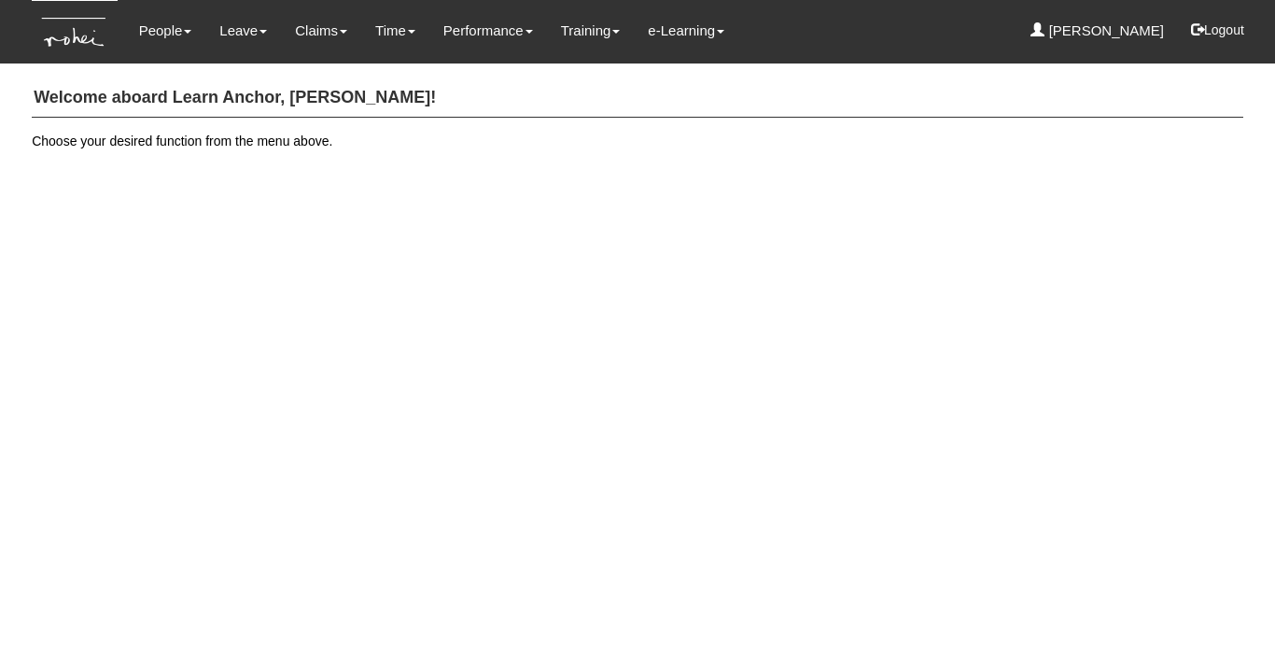 The image size is (1275, 650). I want to click on a: Performance, so click(488, 31).